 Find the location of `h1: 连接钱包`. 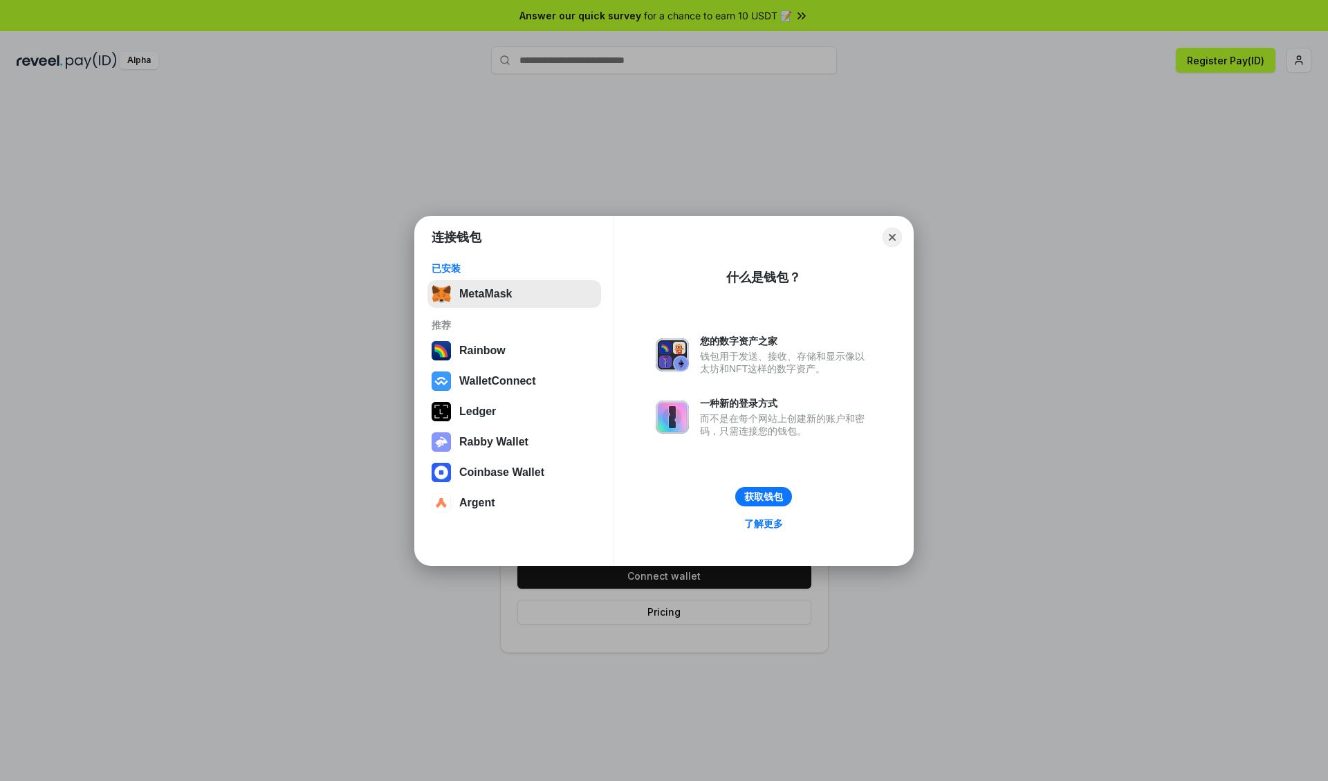

h1: 连接钱包 is located at coordinates (456, 237).